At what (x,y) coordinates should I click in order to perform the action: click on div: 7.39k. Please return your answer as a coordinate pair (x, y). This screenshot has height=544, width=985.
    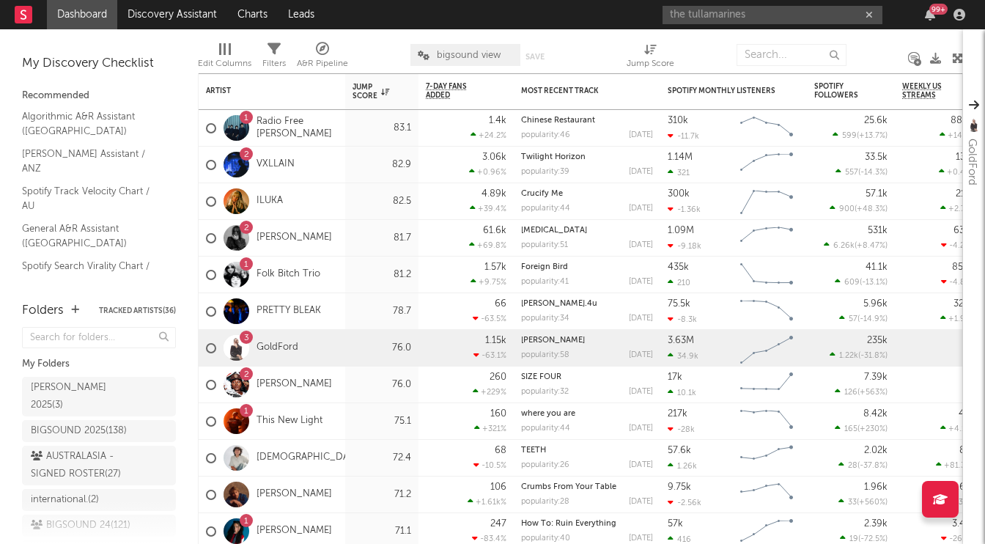
    Looking at the image, I should click on (876, 377).